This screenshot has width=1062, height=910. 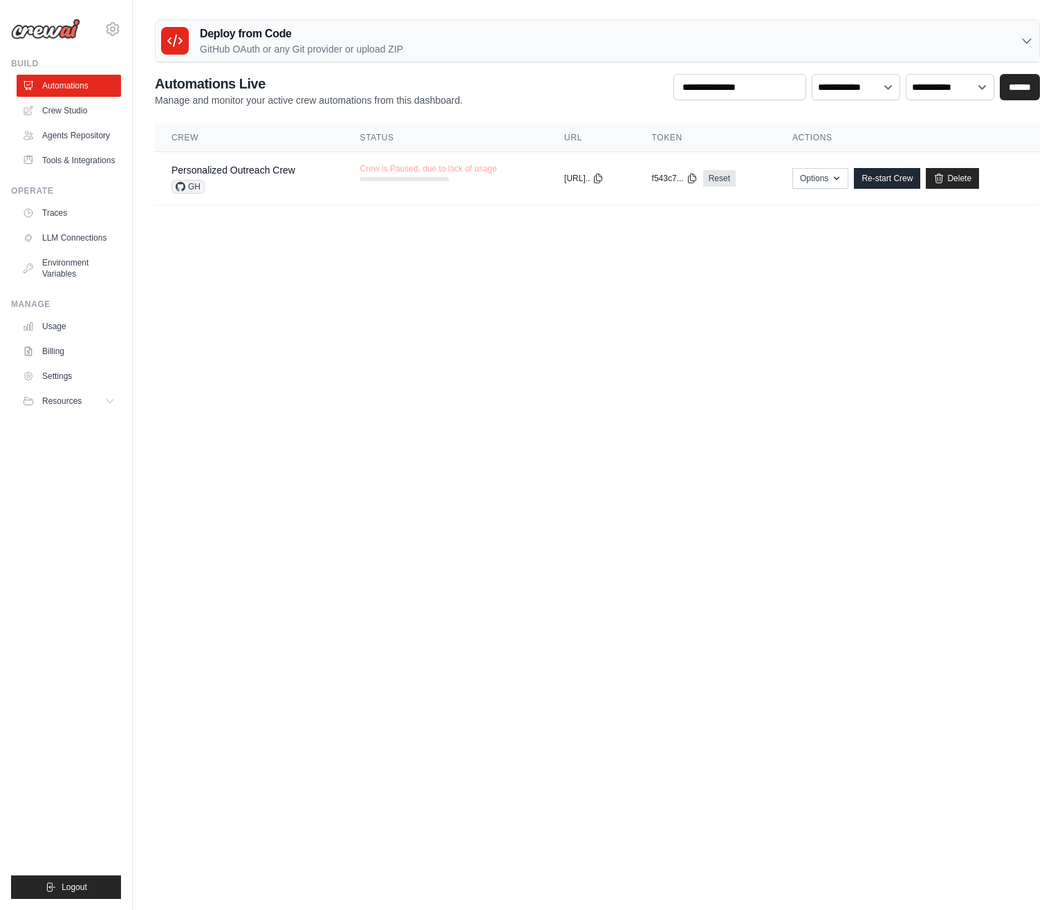 I want to click on a: Delete, so click(x=952, y=178).